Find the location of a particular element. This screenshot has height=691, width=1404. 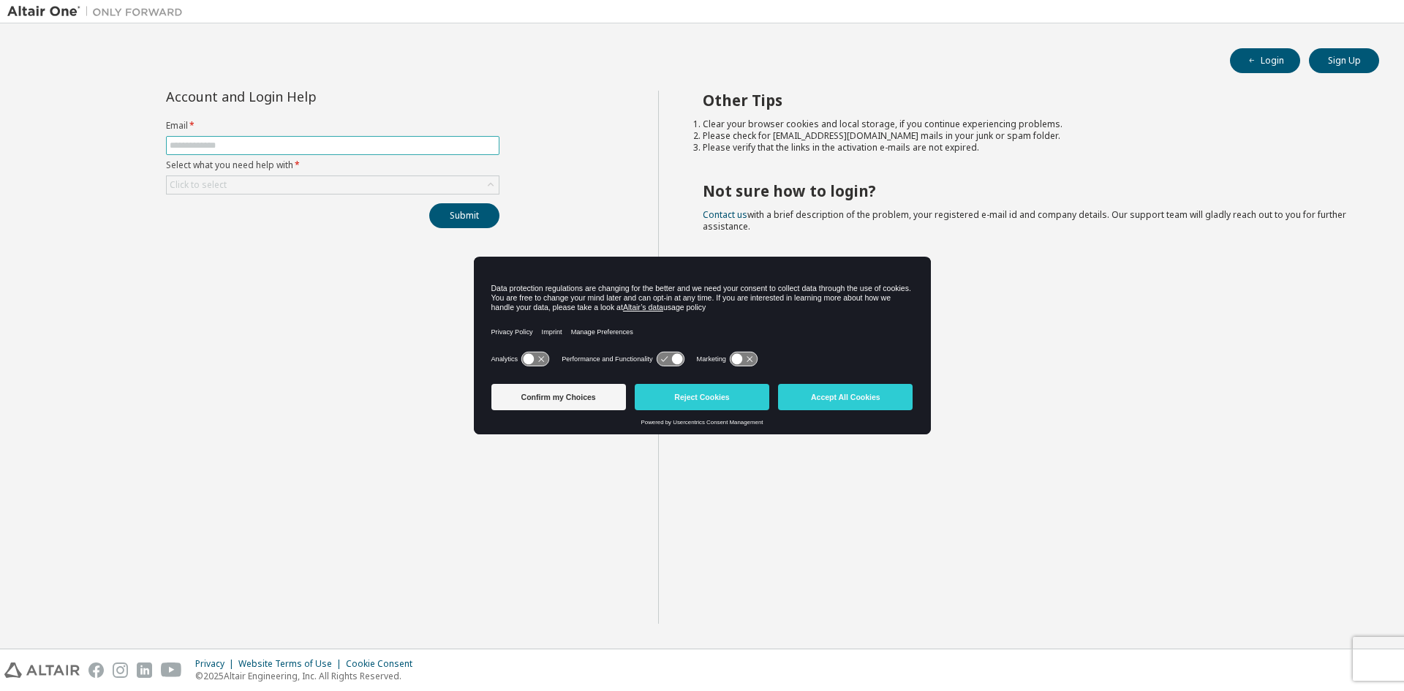

h2: Not sure how to login? is located at coordinates (1028, 191).